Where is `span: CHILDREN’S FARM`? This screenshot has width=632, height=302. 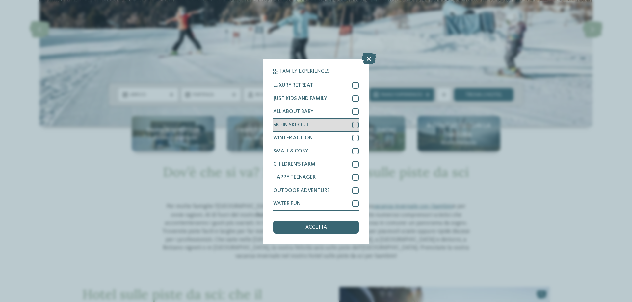
span: CHILDREN’S FARM is located at coordinates (294, 164).